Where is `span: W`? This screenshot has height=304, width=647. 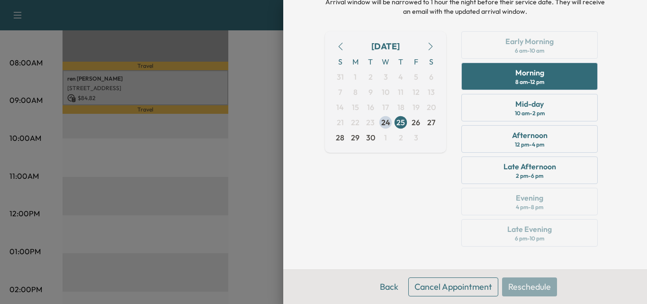 span: W is located at coordinates (386, 62).